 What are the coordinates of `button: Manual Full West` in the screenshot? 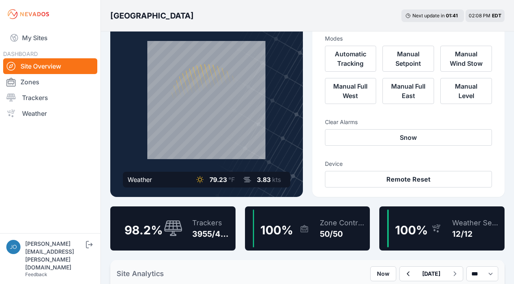 It's located at (351, 91).